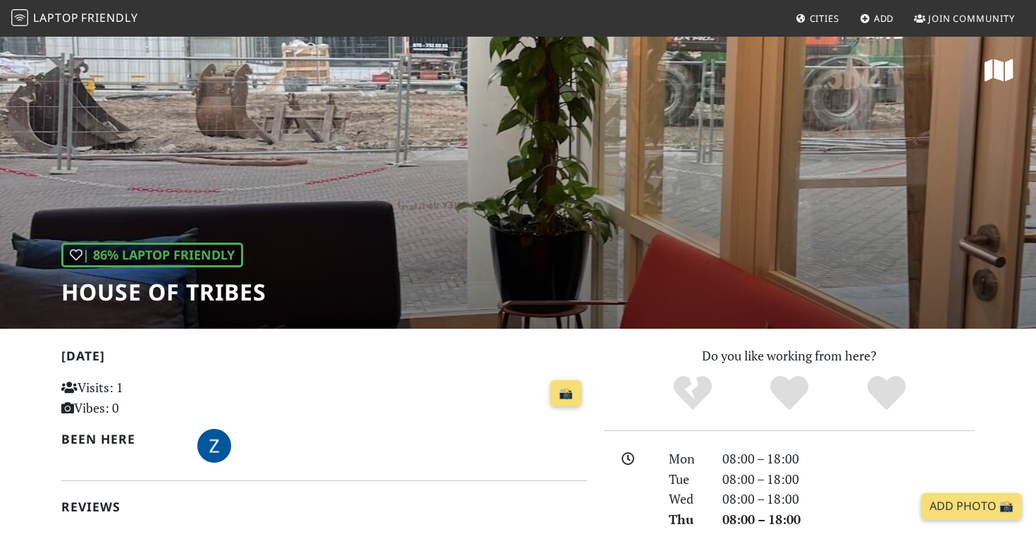 The height and width of the screenshot is (534, 1036). What do you see at coordinates (214, 444) in the screenshot?
I see `span: foodzoen` at bounding box center [214, 444].